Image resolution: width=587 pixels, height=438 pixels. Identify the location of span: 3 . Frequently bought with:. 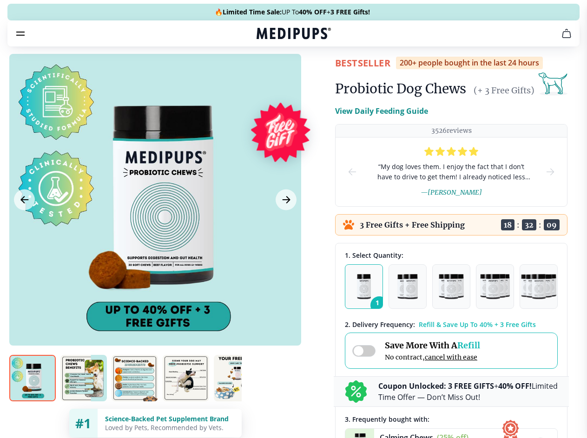
(387, 419).